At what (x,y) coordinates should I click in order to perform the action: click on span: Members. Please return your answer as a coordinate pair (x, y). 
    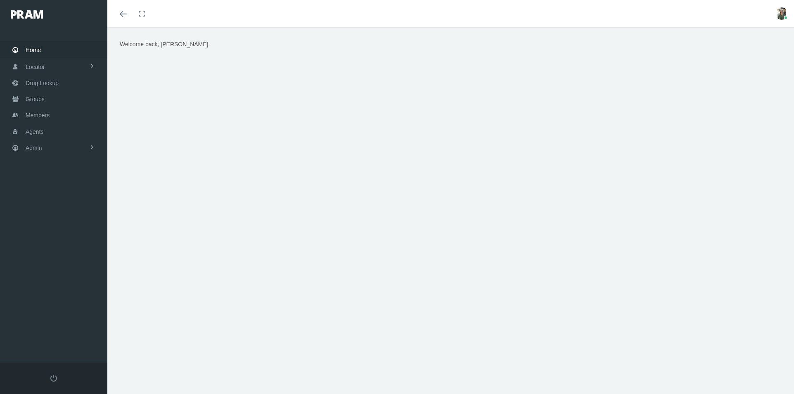
    Looking at the image, I should click on (38, 115).